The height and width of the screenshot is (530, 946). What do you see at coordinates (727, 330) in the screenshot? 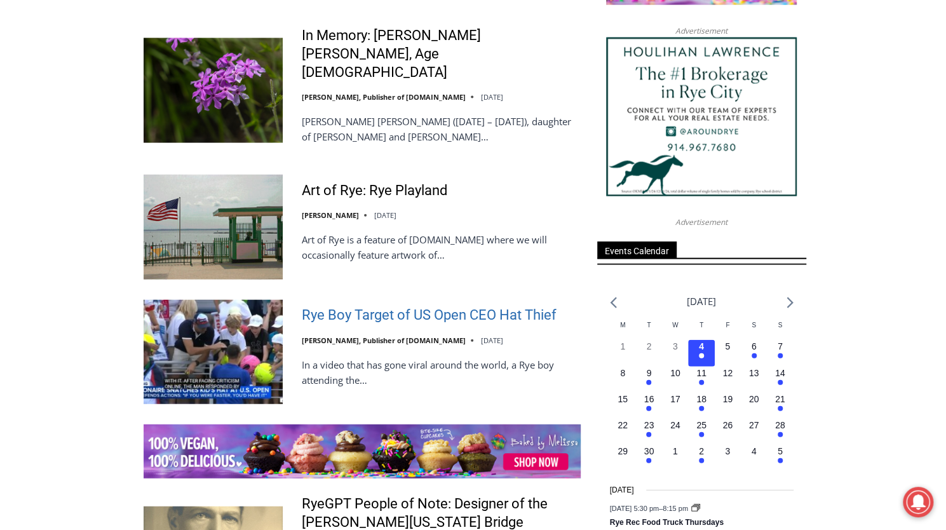
I see `div: Friday` at bounding box center [727, 330].